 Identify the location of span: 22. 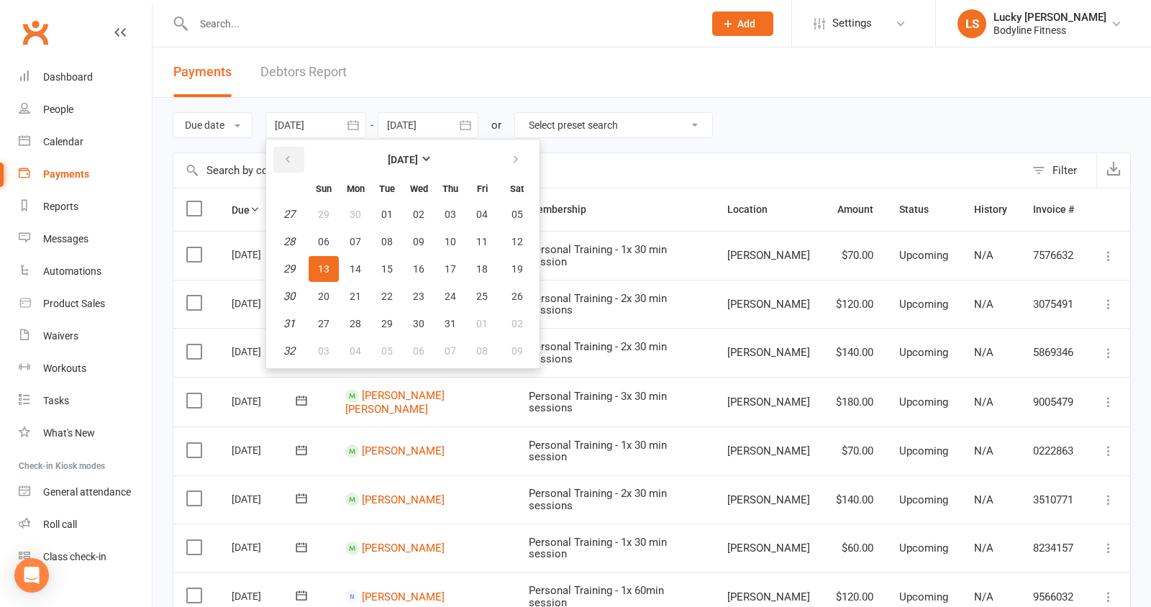
(387, 296).